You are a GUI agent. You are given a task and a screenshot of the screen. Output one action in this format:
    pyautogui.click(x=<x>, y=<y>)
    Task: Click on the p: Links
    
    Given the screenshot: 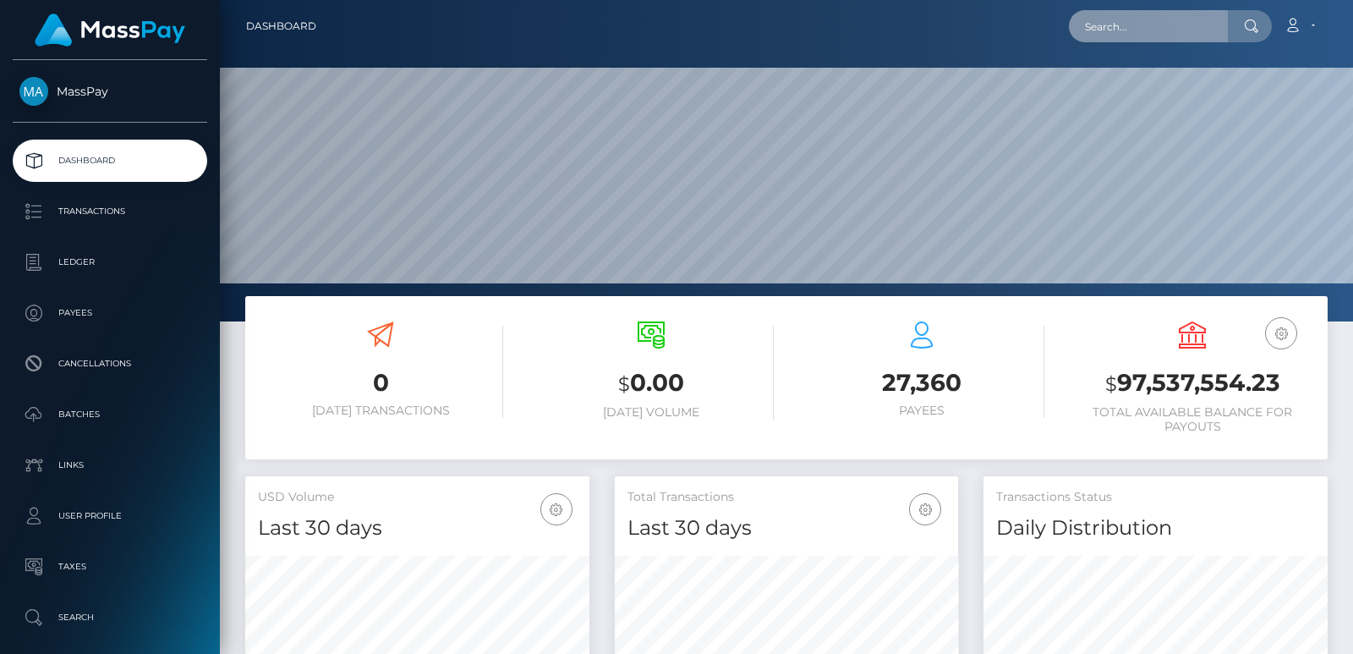 What is the action you would take?
    pyautogui.click(x=110, y=465)
    